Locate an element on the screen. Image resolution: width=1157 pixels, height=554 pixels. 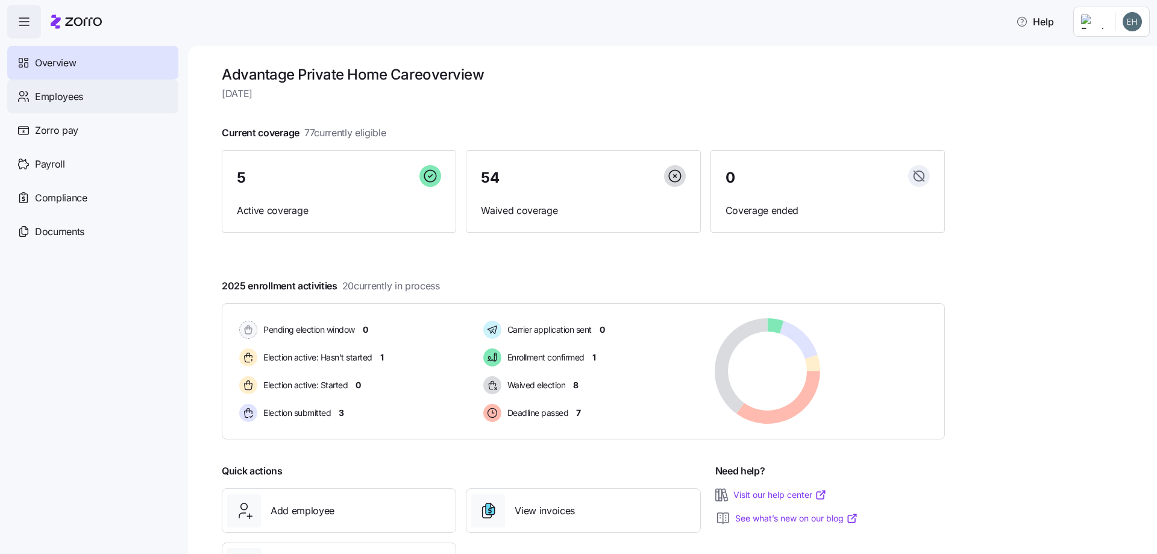
span: 77 currently eligible is located at coordinates (345, 133).